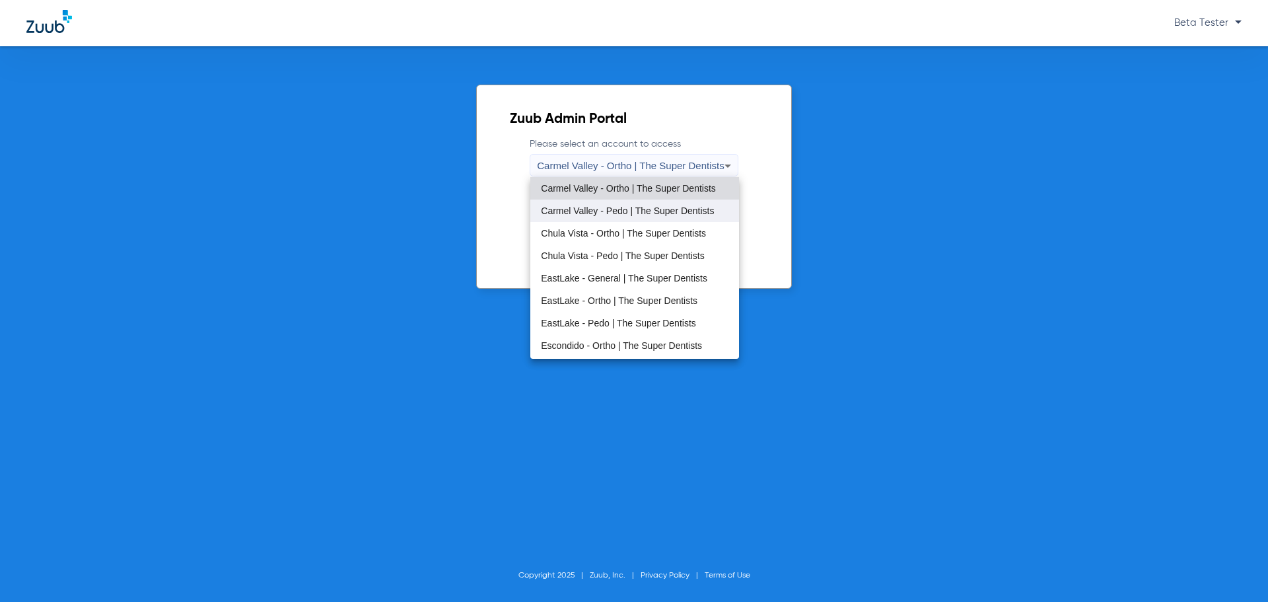 This screenshot has width=1268, height=602. I want to click on span: Chula Vista - Pedo | The Super Dentists, so click(622, 256).